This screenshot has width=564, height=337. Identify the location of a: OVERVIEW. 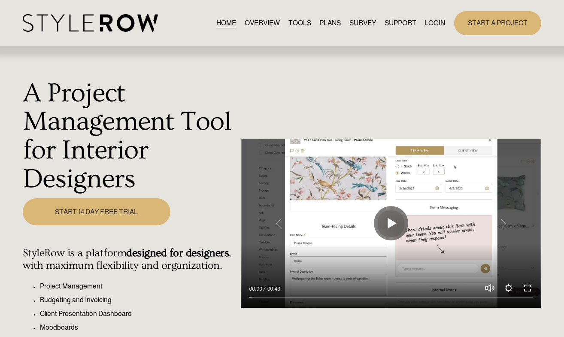
(262, 23).